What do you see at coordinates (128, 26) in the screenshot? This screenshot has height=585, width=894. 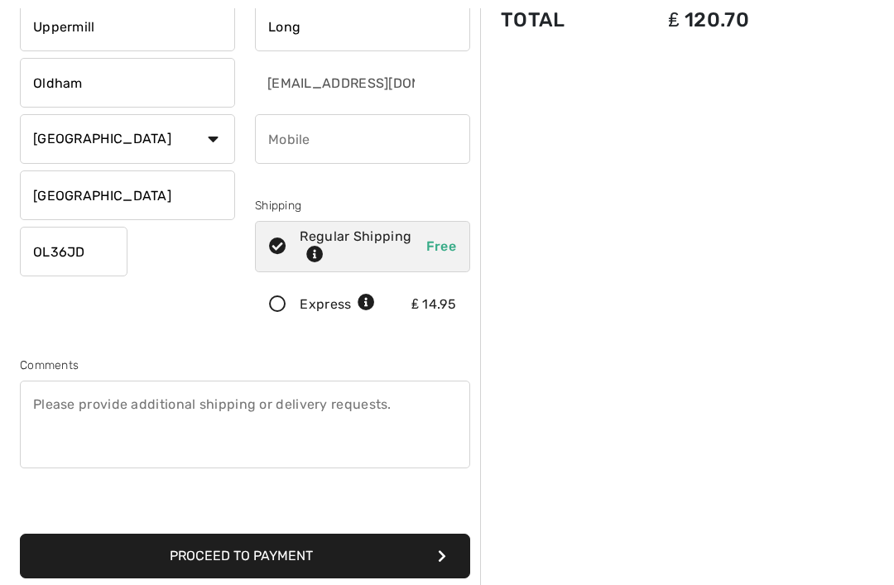 I see `input: Address line 2` at bounding box center [128, 26].